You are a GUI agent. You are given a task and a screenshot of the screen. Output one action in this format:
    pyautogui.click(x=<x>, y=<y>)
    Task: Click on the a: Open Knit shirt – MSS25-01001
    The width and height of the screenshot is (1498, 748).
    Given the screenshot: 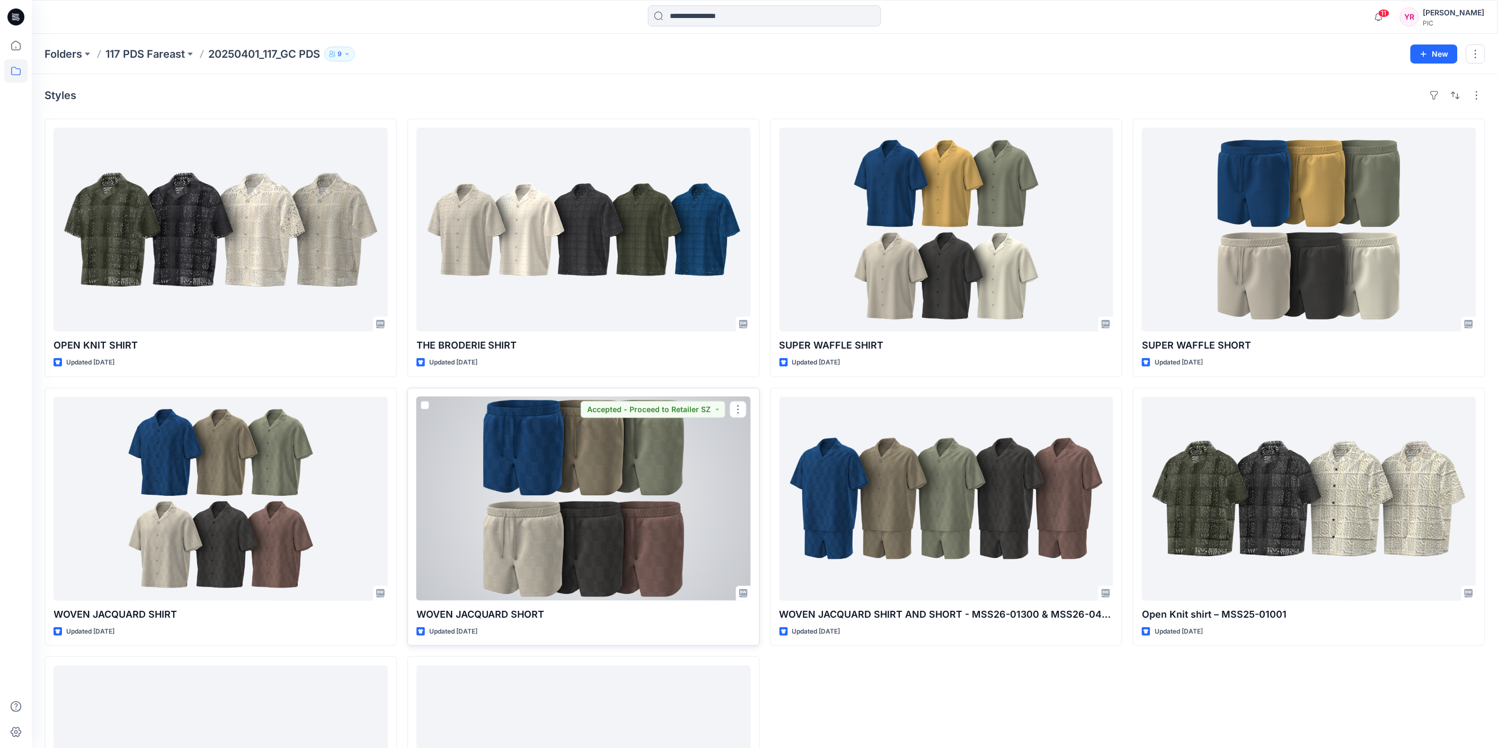 What is the action you would take?
    pyautogui.click(x=1309, y=499)
    